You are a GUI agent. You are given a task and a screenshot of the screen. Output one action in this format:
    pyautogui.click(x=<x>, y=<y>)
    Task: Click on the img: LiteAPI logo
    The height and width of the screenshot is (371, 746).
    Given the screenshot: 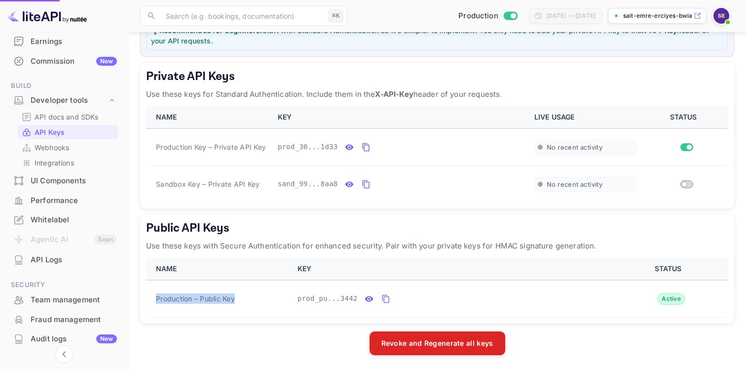 What is the action you would take?
    pyautogui.click(x=47, y=16)
    